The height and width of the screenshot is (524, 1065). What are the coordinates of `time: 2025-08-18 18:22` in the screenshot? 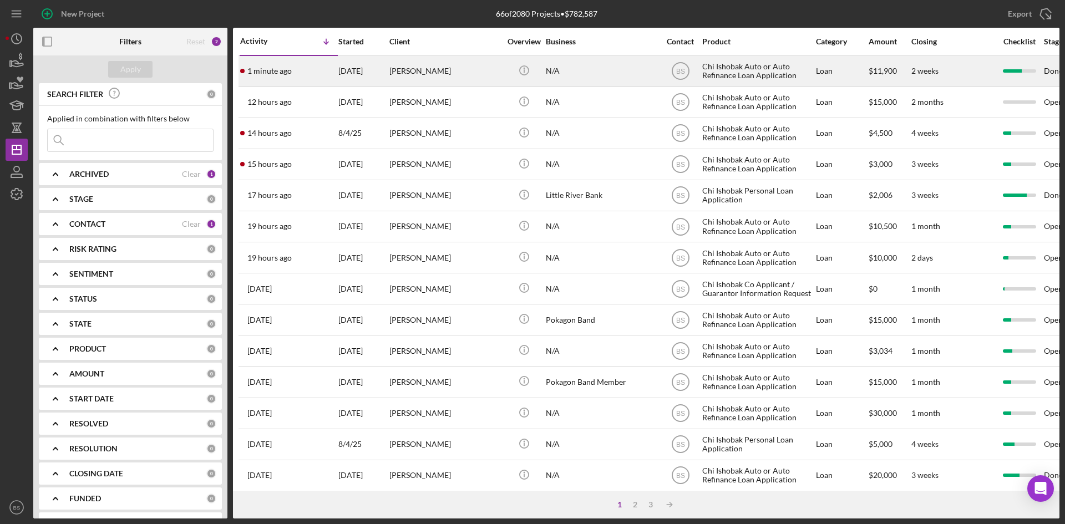 It's located at (260, 382).